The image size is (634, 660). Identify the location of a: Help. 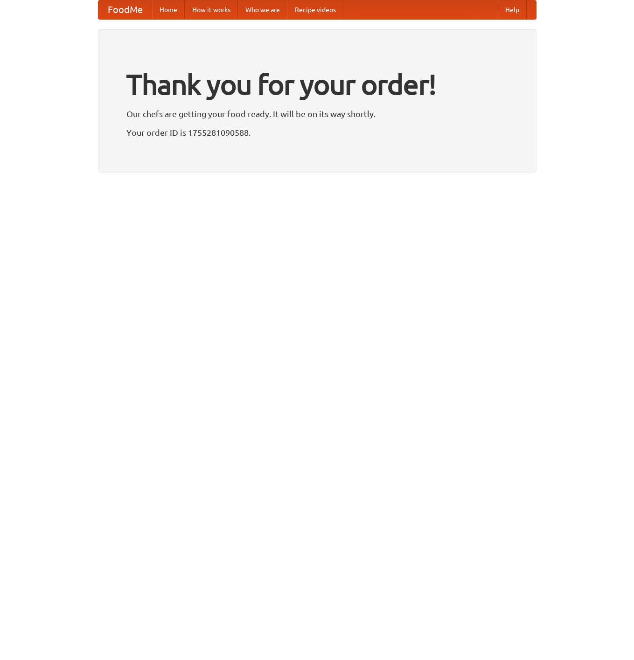
(512, 10).